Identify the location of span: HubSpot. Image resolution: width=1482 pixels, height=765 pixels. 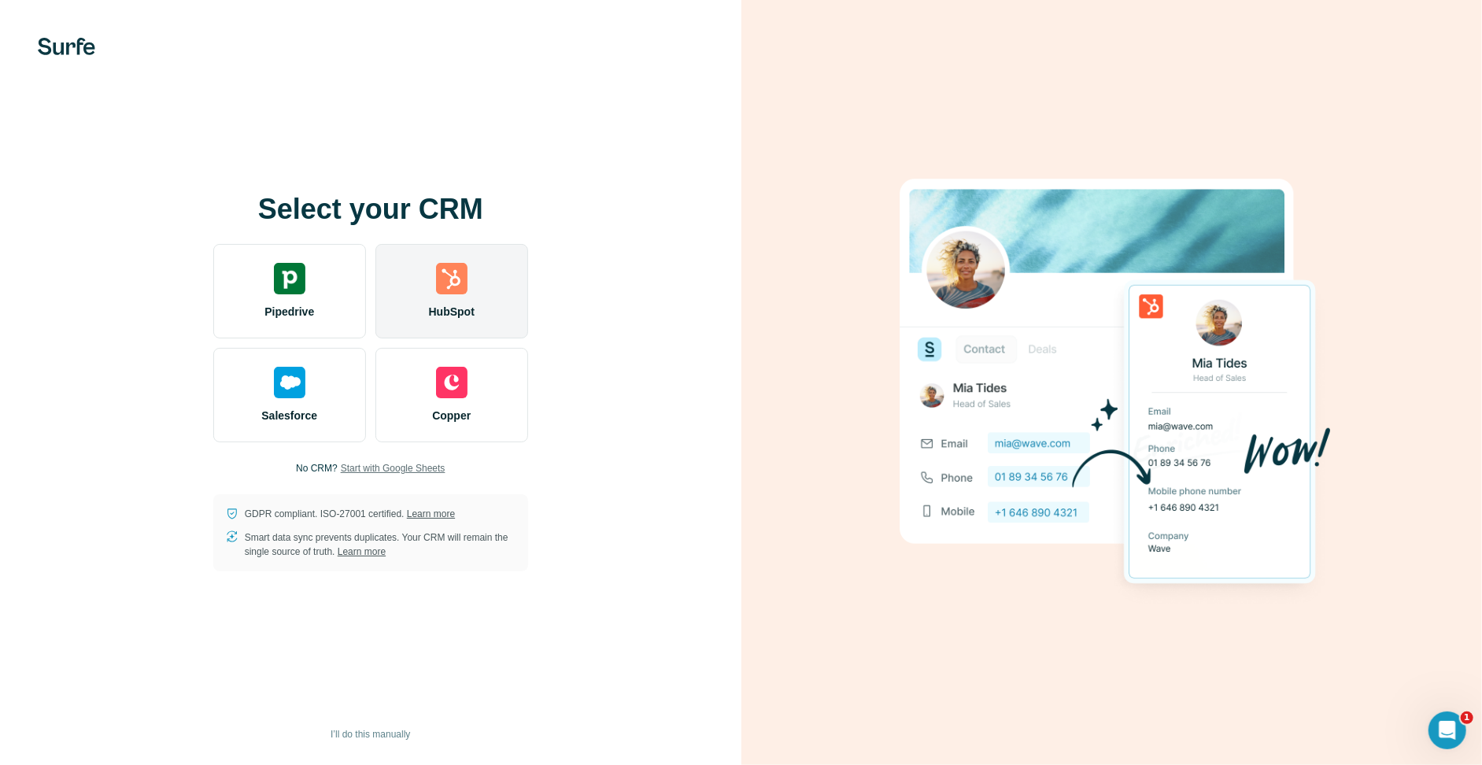
(452, 312).